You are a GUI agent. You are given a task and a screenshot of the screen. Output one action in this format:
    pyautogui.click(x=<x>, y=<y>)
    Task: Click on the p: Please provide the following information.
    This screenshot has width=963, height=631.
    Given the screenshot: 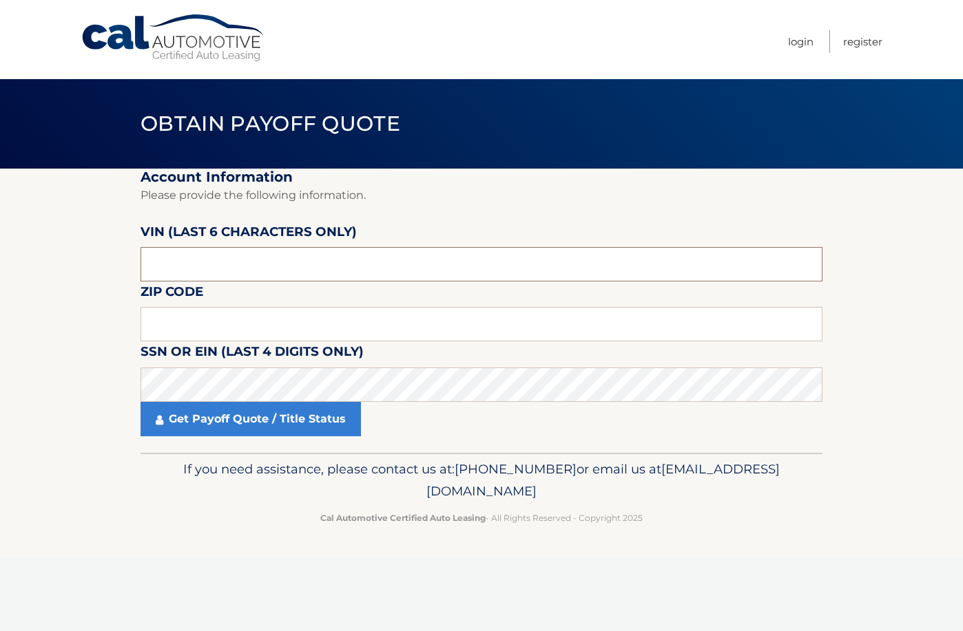 What is the action you would take?
    pyautogui.click(x=481, y=196)
    